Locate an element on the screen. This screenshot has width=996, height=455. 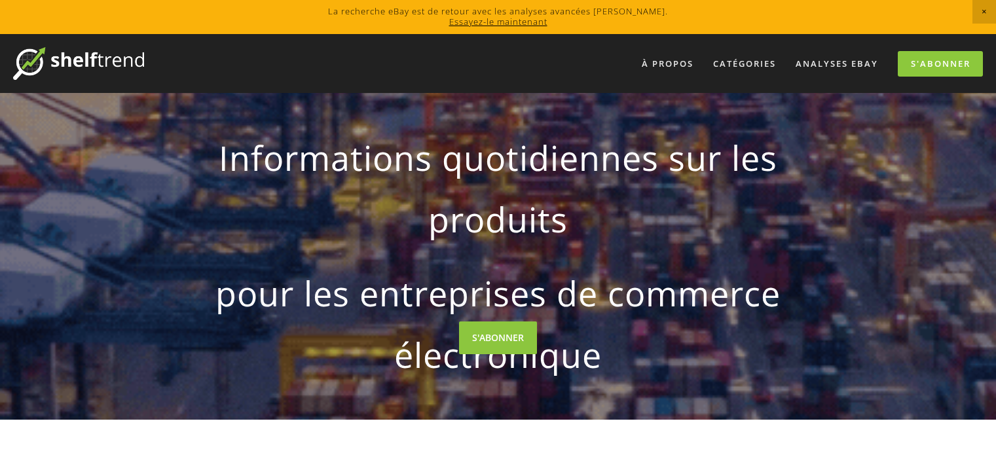
font: Essayez-le maintenant is located at coordinates (499, 22).